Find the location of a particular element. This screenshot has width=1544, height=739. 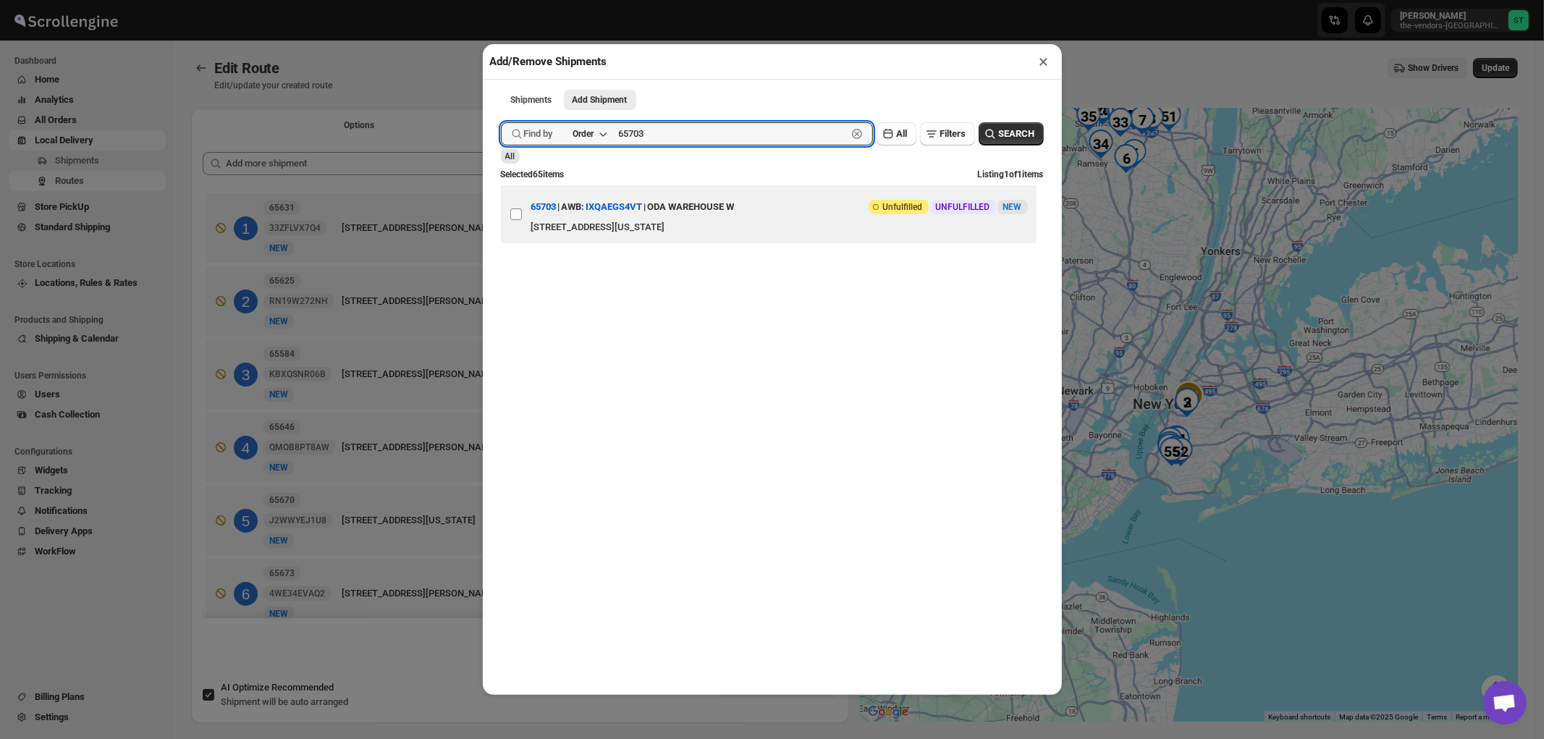

button: Order is located at coordinates (589, 134).